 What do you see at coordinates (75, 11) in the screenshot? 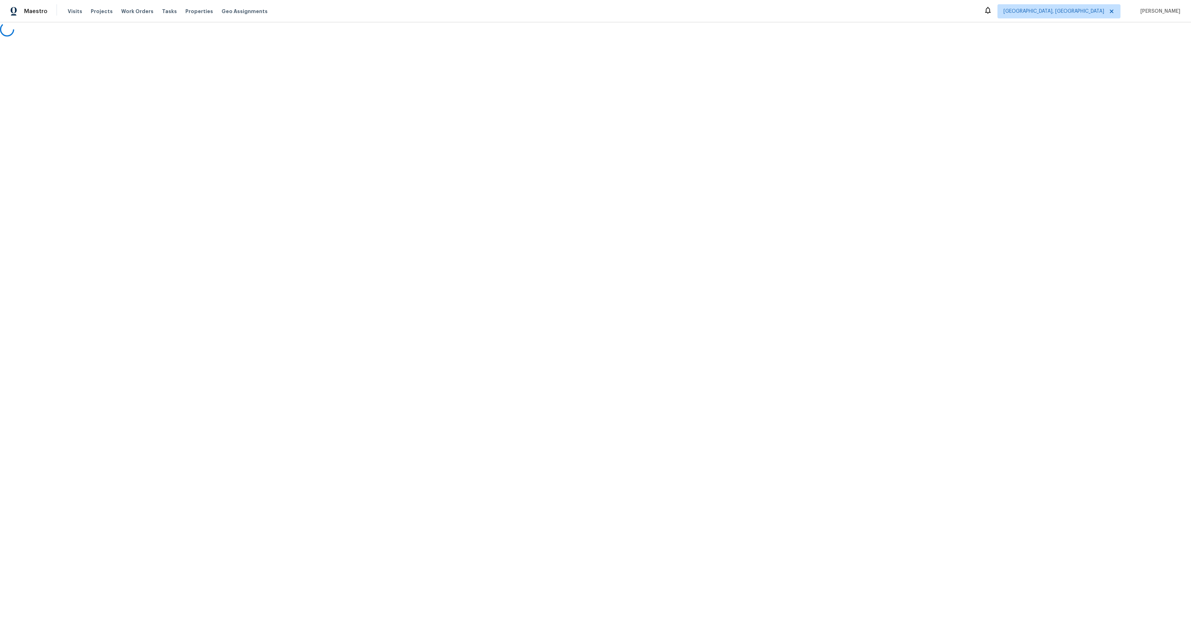
I see `span: Visits` at bounding box center [75, 11].